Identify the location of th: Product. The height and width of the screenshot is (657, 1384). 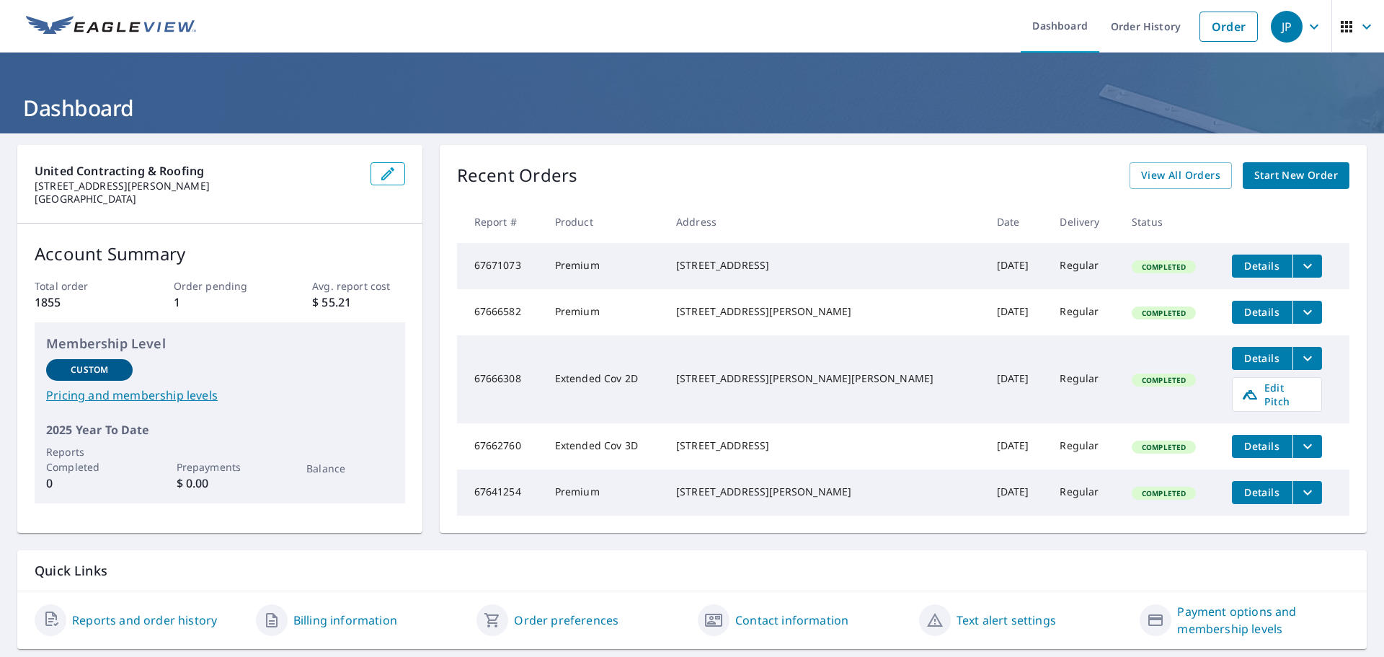
(604, 221).